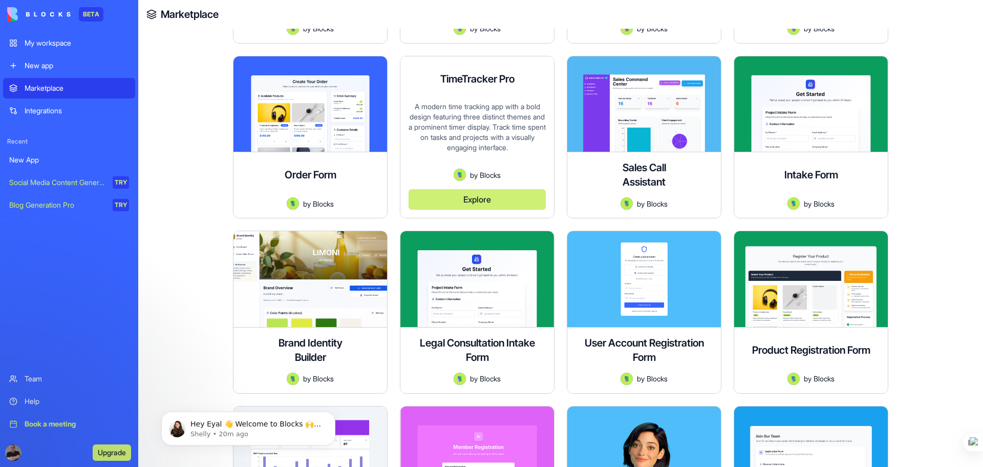 This screenshot has height=467, width=983. What do you see at coordinates (69, 141) in the screenshot?
I see `span: Recent` at bounding box center [69, 141].